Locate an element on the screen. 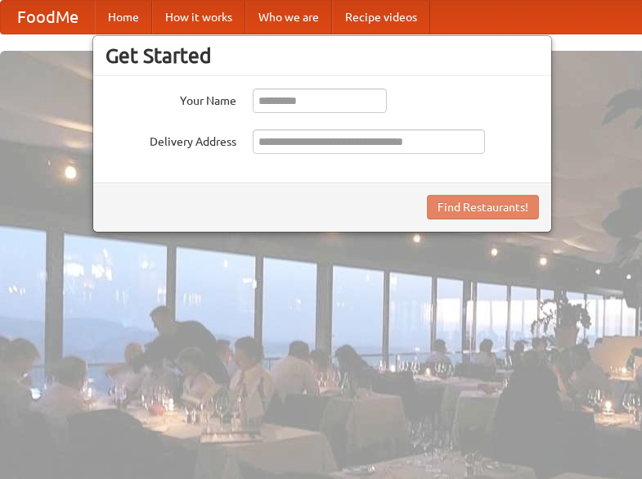 The image size is (642, 479). a: Who we are is located at coordinates (289, 17).